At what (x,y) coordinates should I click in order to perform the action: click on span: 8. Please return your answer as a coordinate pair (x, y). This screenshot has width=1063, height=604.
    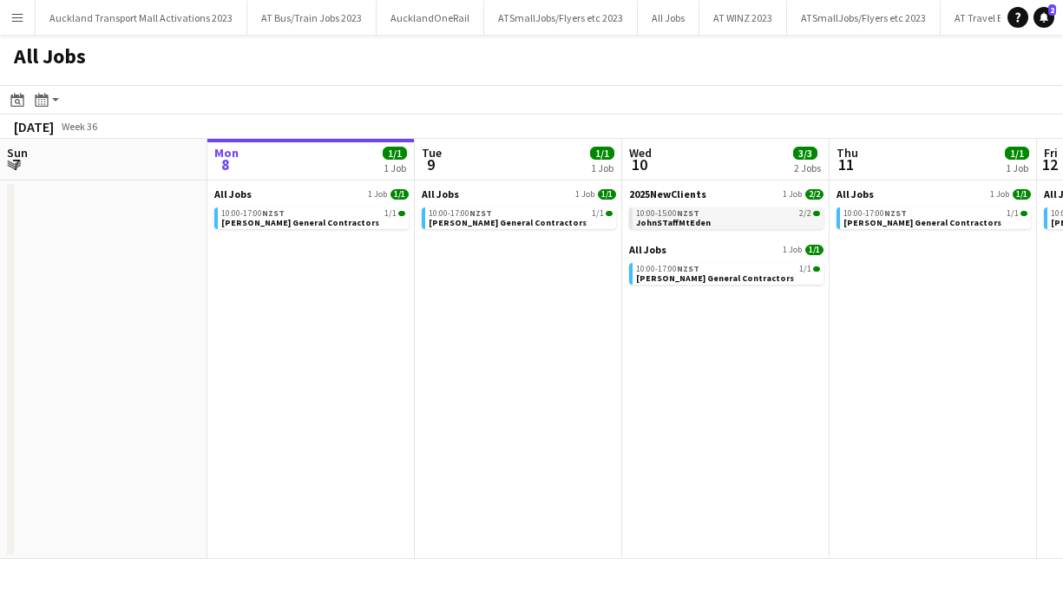
    Looking at the image, I should click on (225, 164).